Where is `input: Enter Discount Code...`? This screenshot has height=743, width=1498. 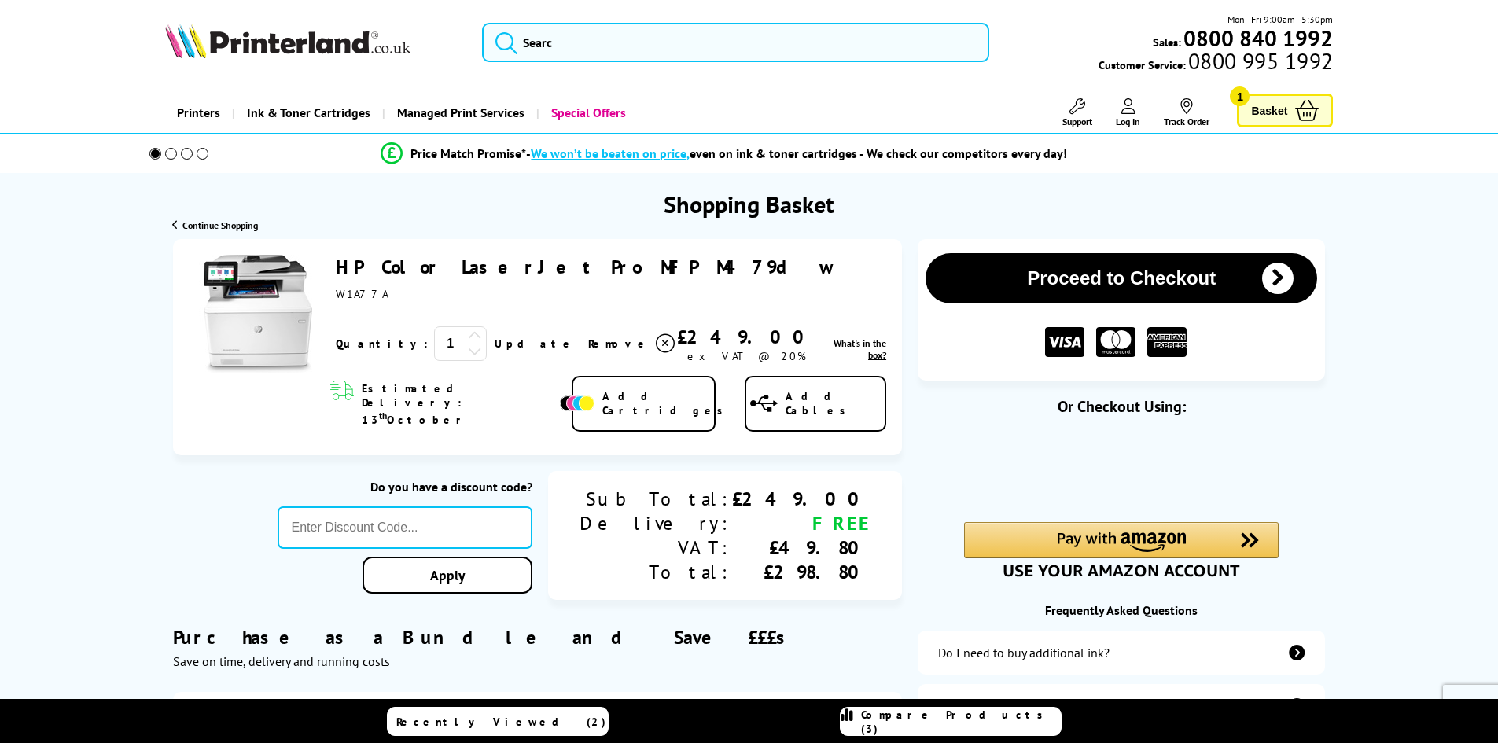
input: Enter Discount Code... is located at coordinates (405, 528).